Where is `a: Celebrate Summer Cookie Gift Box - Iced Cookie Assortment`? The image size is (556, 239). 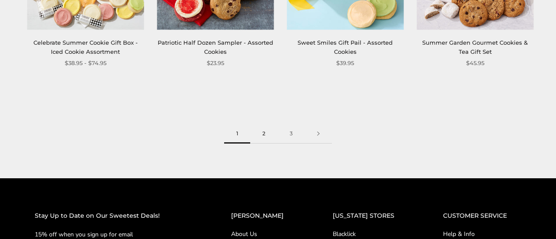
a: Celebrate Summer Cookie Gift Box - Iced Cookie Assortment is located at coordinates (86, 47).